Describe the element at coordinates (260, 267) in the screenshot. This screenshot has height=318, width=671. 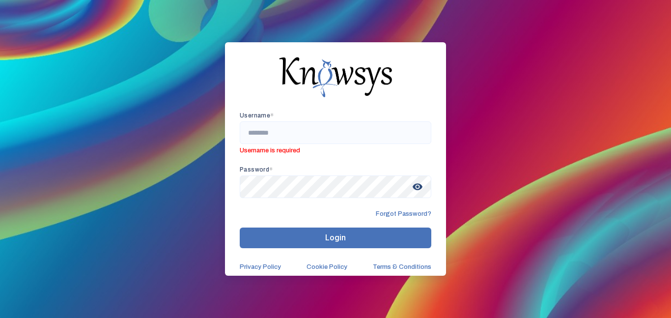
I see `a: Privacy Policy` at that location.